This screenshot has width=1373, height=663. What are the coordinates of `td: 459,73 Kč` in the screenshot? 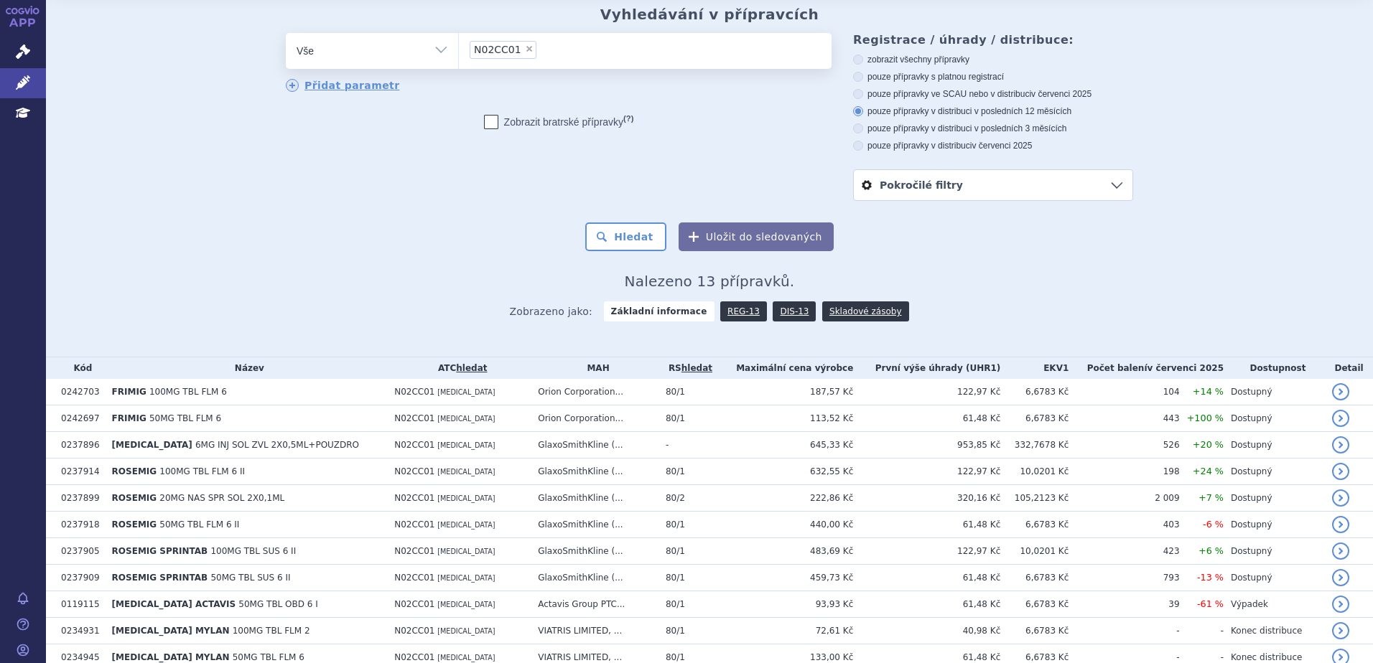 It's located at (784, 578).